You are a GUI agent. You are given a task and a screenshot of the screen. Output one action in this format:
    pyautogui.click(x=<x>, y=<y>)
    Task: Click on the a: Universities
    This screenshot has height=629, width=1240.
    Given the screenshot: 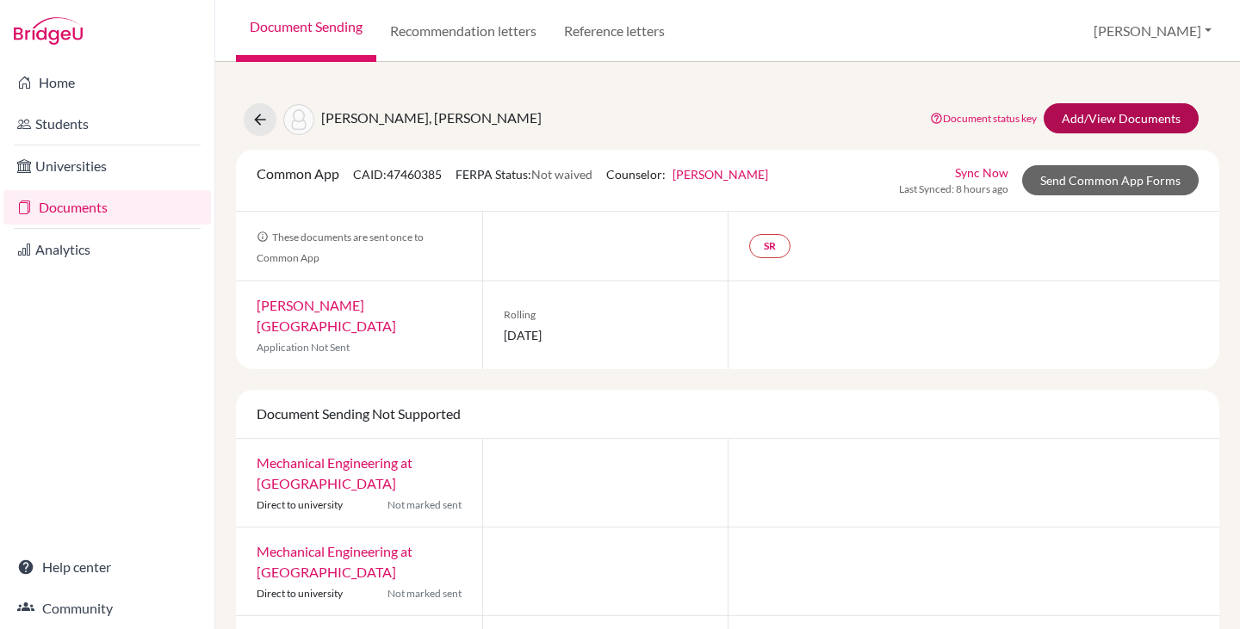 What is the action you would take?
    pyautogui.click(x=107, y=166)
    